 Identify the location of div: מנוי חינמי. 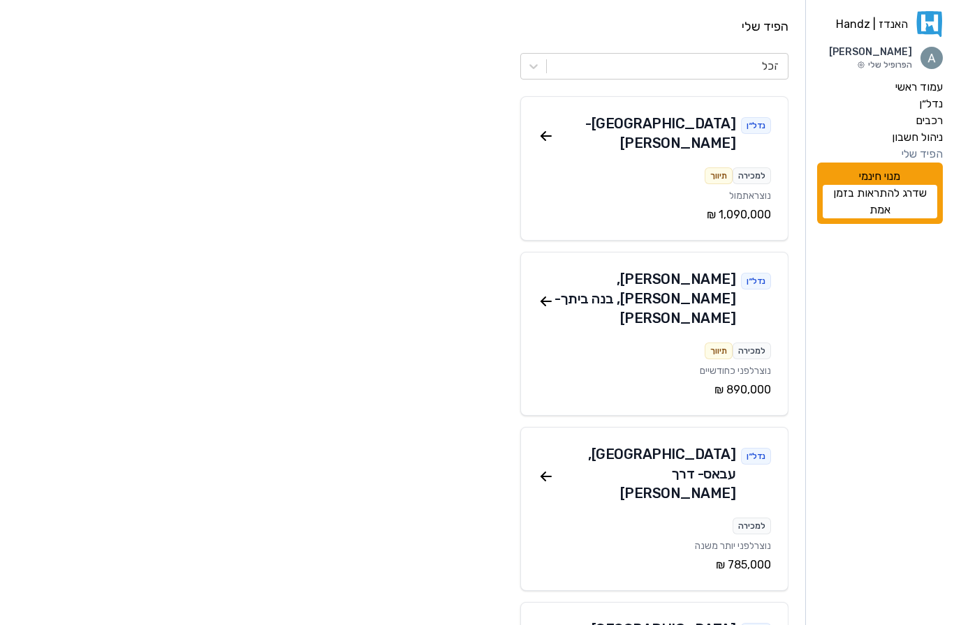
(880, 193).